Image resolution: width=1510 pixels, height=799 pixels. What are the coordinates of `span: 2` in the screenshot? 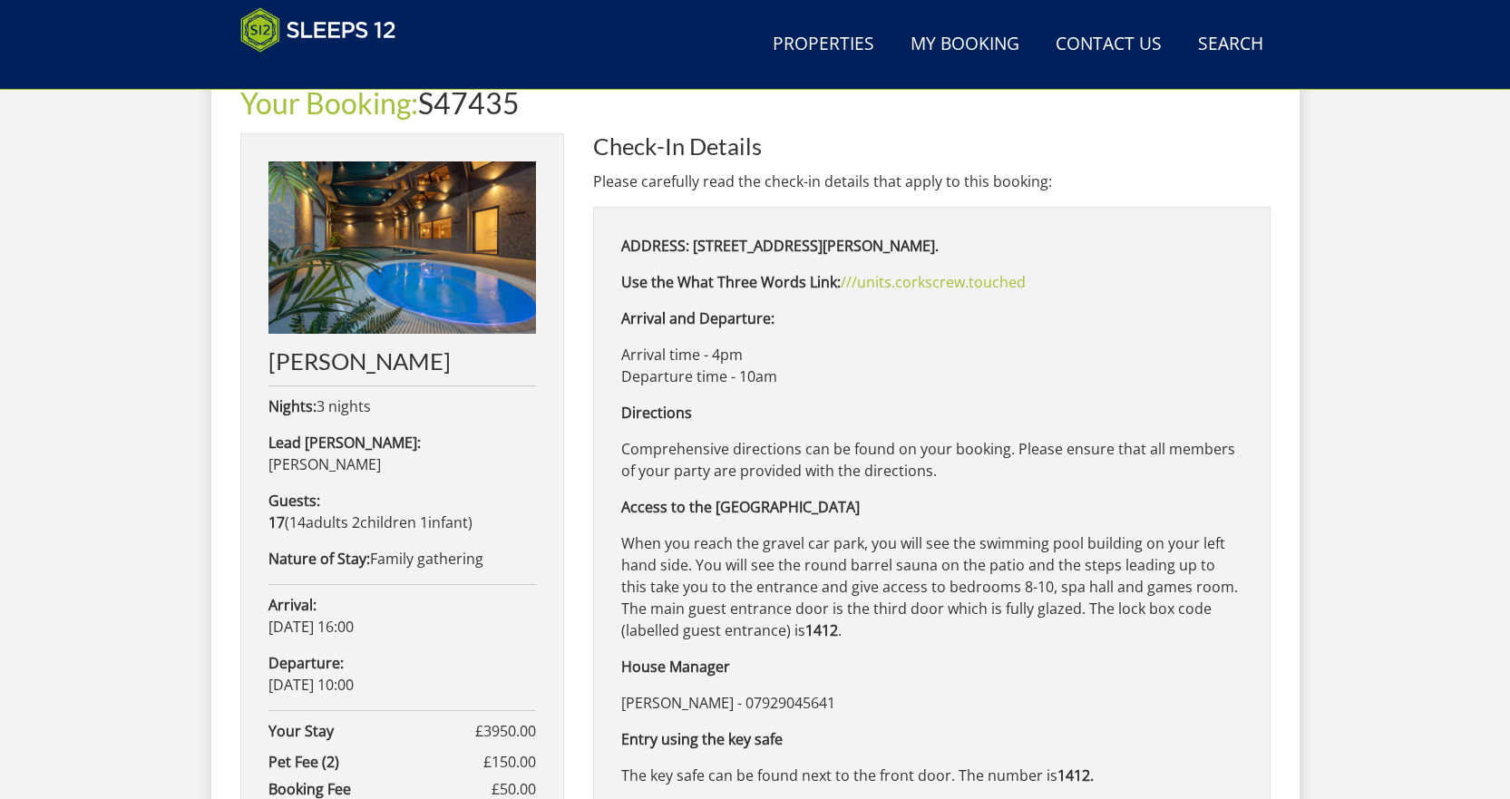 It's located at (355, 522).